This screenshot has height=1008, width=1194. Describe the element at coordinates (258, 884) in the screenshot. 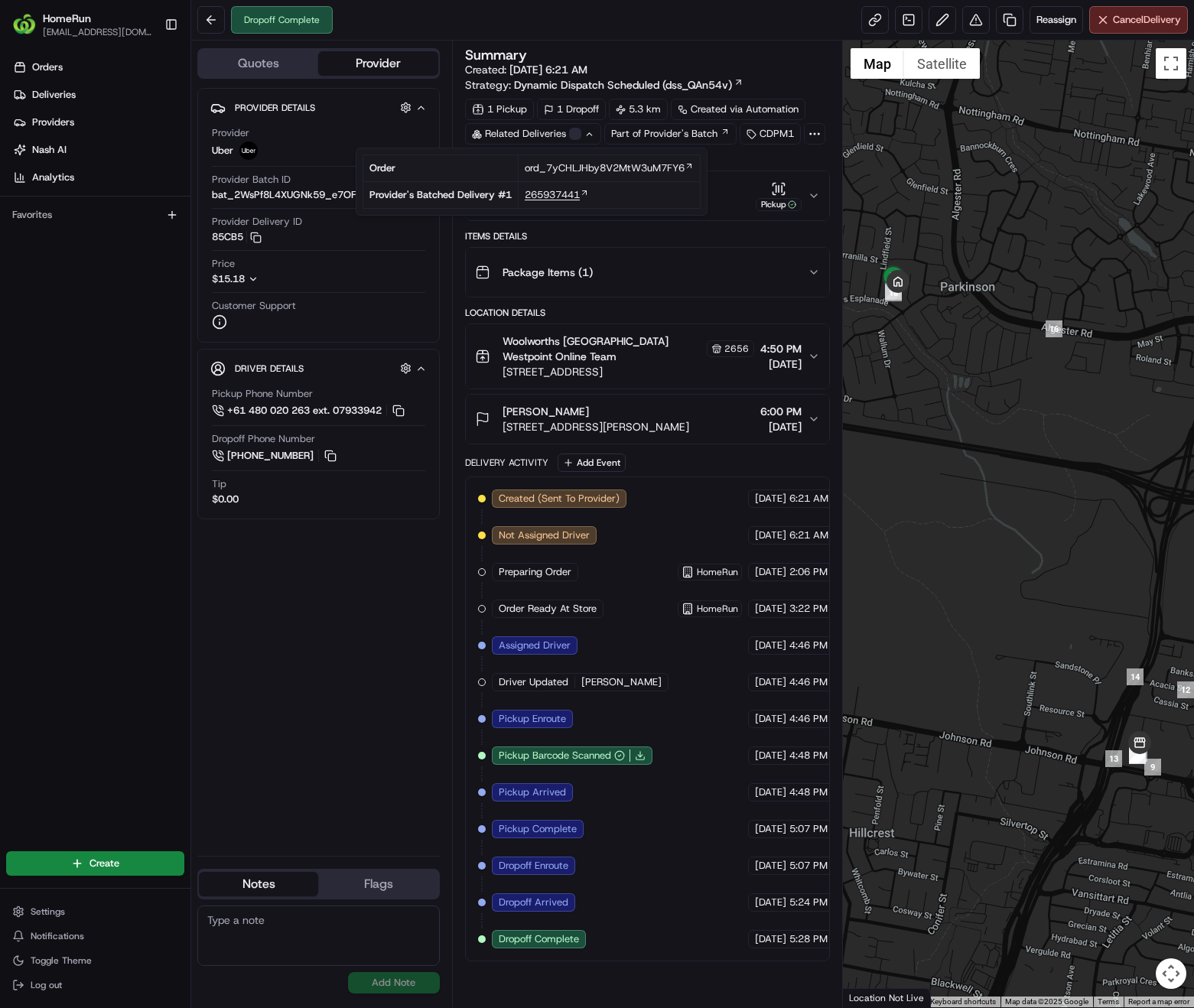

I see `button: Notes` at that location.